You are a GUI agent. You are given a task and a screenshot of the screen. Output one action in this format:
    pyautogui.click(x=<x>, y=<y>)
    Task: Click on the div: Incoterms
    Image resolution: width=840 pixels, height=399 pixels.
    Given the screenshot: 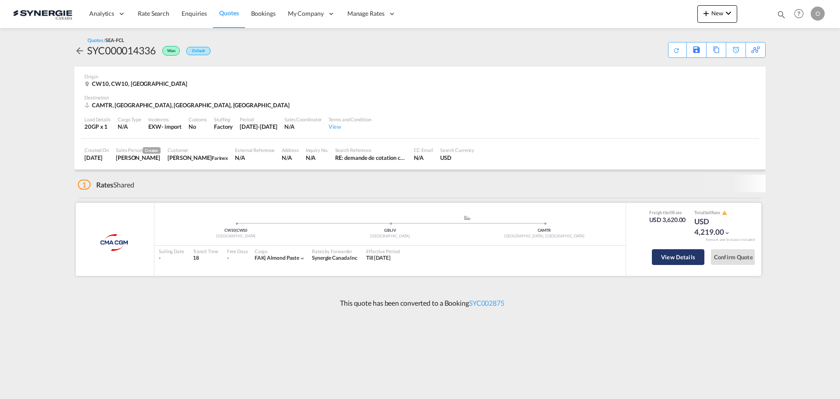 What is the action you would take?
    pyautogui.click(x=165, y=119)
    